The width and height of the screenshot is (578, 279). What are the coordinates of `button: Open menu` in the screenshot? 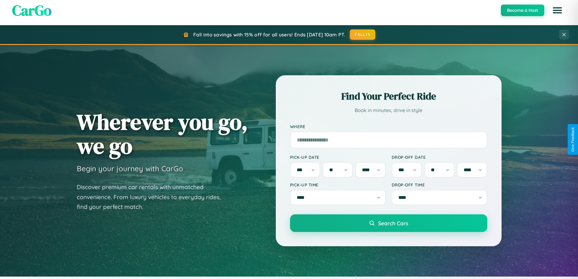 It's located at (558, 10).